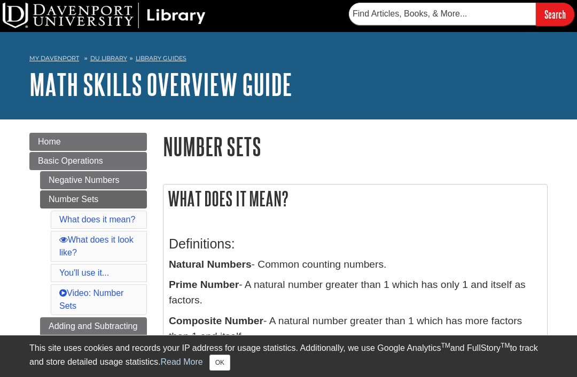 The width and height of the screenshot is (577, 377). What do you see at coordinates (70, 161) in the screenshot?
I see `span: Basic Operations` at bounding box center [70, 161].